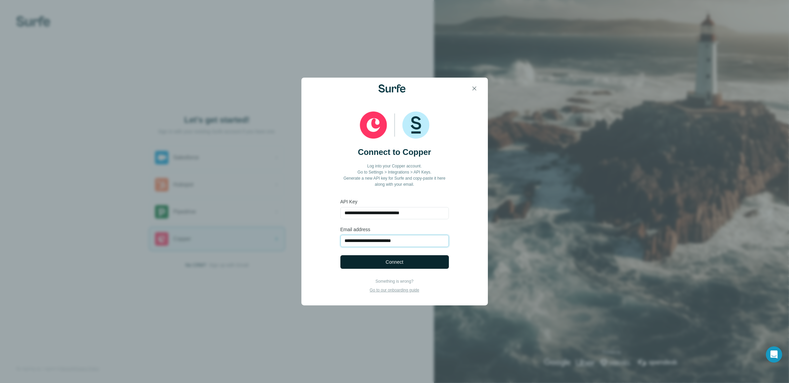 This screenshot has width=789, height=383. What do you see at coordinates (392, 89) in the screenshot?
I see `img: Surfe Logo` at bounding box center [392, 89].